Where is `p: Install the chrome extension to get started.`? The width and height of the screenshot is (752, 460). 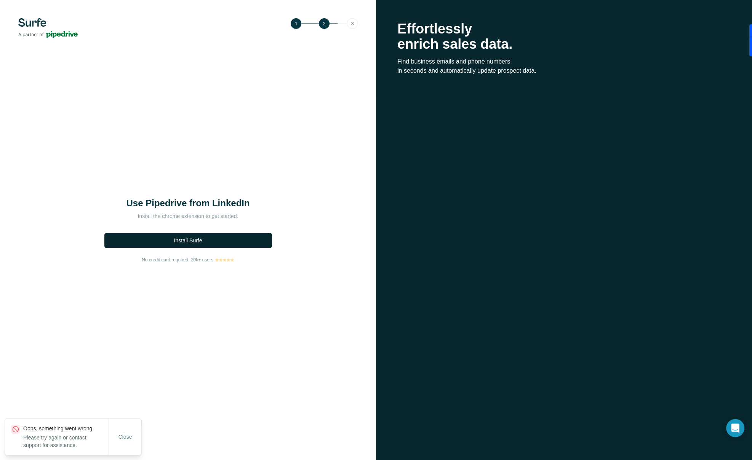 p: Install the chrome extension to get started. is located at coordinates (188, 216).